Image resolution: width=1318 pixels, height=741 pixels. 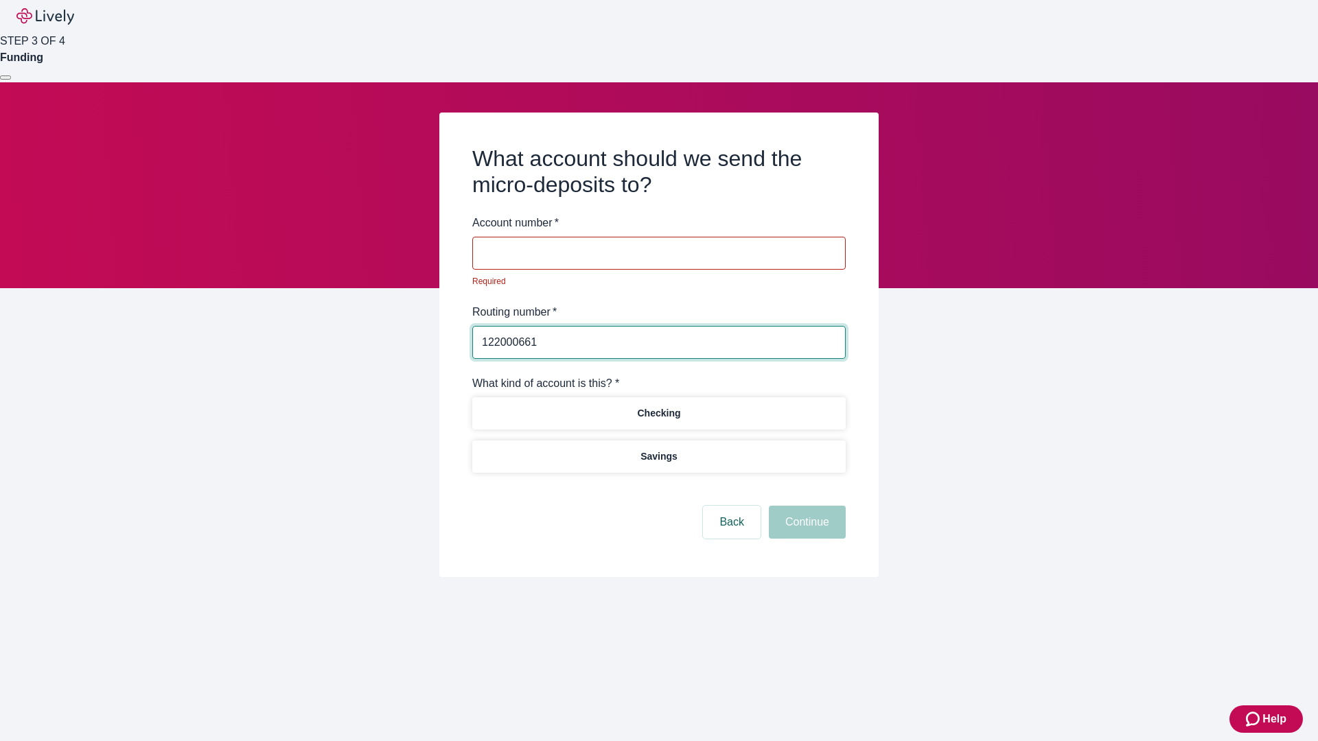 I want to click on label: Routing number, so click(x=514, y=312).